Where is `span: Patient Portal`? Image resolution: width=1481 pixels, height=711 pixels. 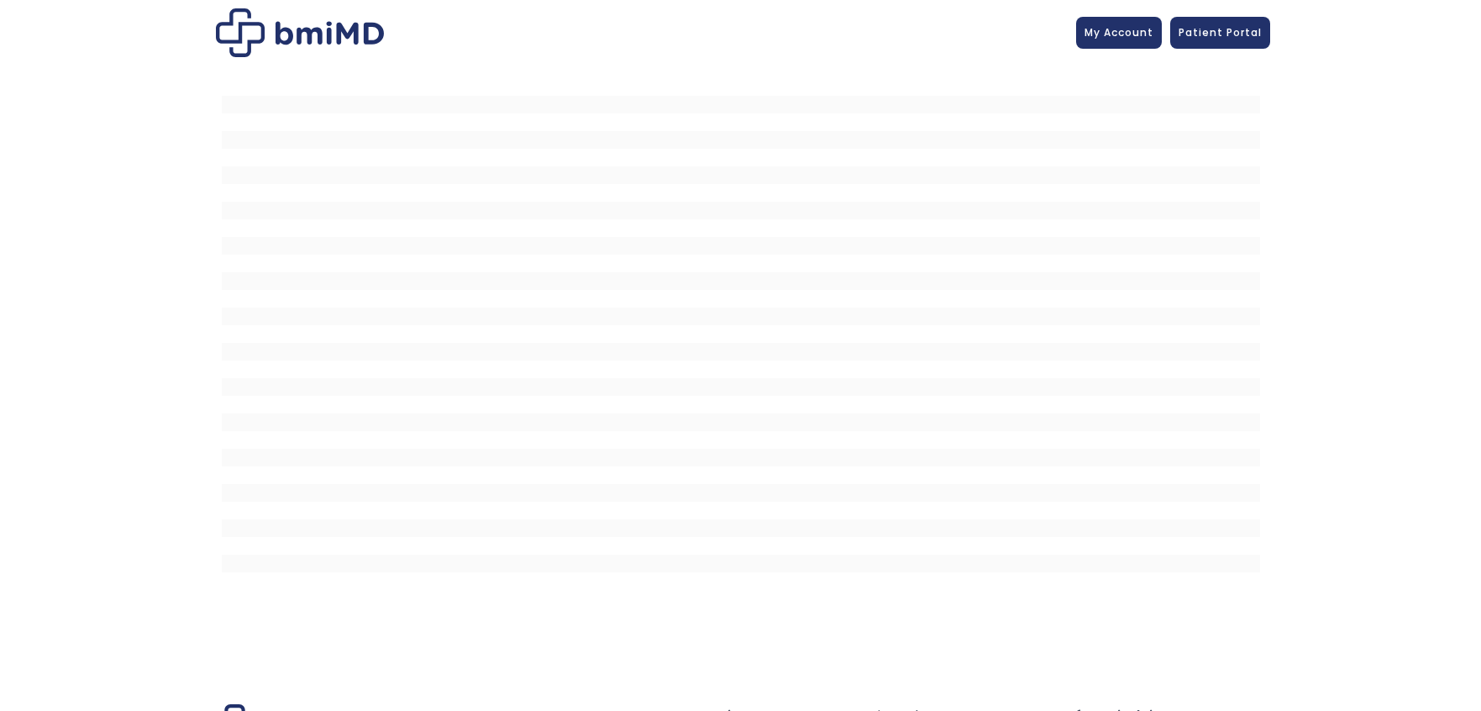
span: Patient Portal is located at coordinates (1220, 32).